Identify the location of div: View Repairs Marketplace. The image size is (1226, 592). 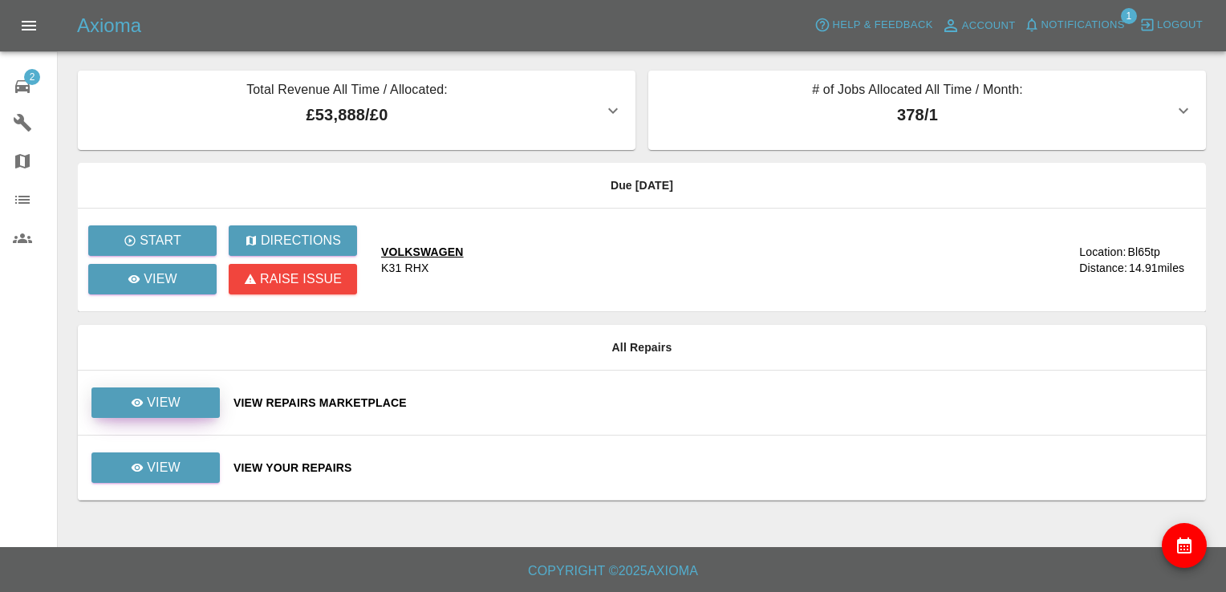
(713, 403).